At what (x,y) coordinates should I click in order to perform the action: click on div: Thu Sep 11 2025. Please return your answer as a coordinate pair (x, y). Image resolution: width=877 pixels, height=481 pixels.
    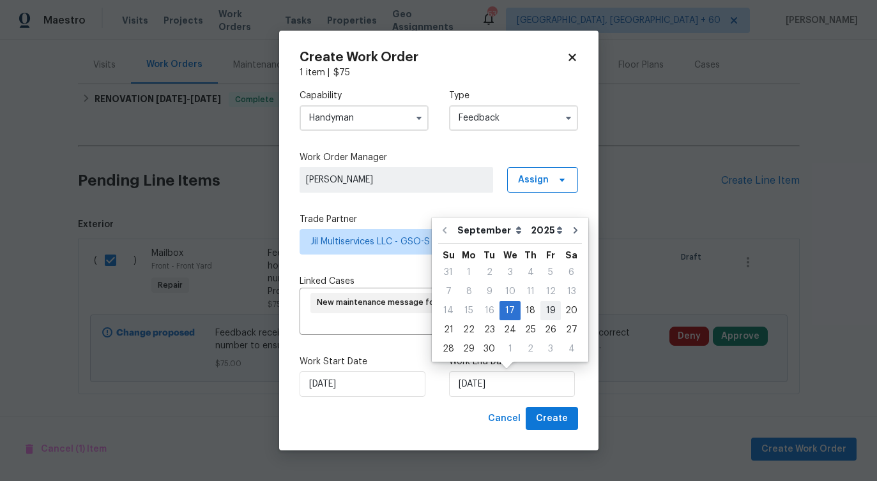
    Looking at the image, I should click on (530, 292).